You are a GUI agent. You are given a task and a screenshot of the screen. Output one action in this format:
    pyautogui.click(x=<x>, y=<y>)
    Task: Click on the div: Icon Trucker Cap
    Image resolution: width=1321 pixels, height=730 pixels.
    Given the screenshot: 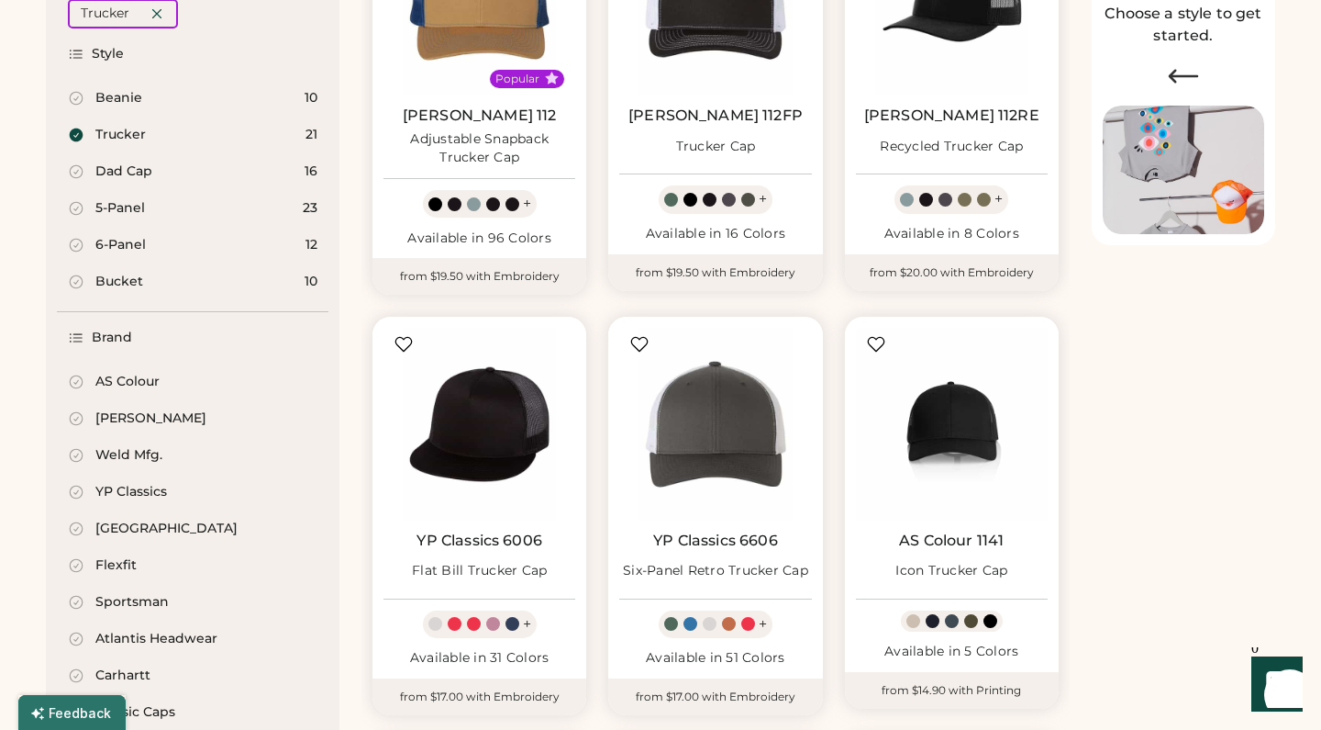 What is the action you would take?
    pyautogui.click(x=952, y=571)
    